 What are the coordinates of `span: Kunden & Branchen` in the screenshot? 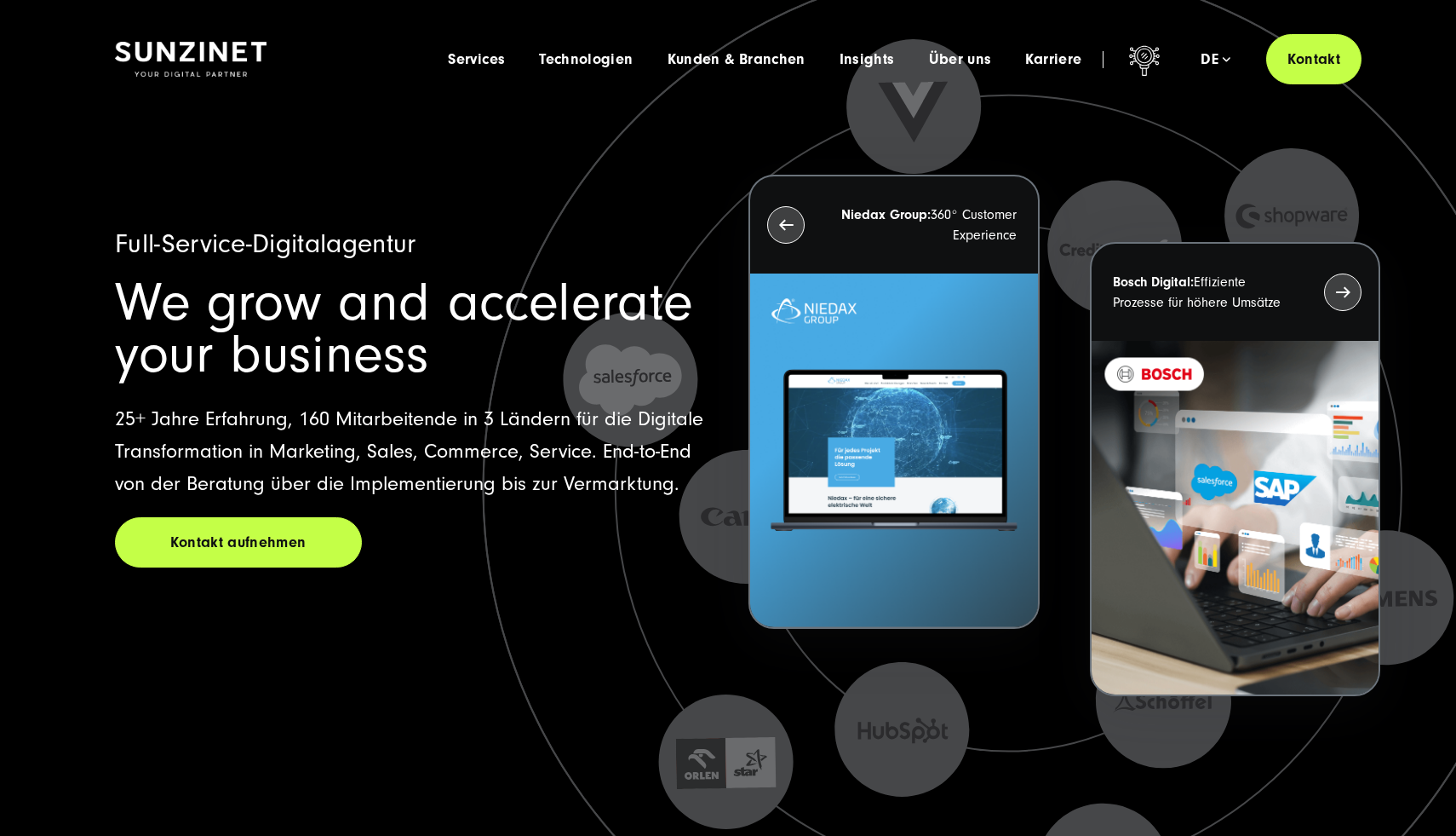 It's located at (736, 59).